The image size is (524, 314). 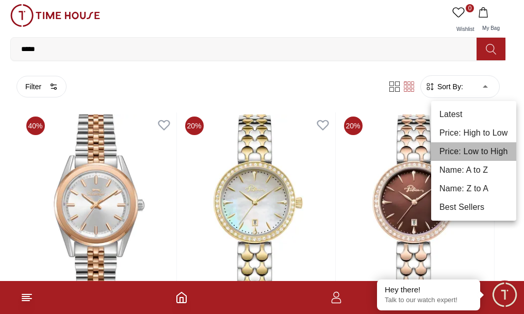 What do you see at coordinates (473, 189) in the screenshot?
I see `li: Name: Z to A` at bounding box center [473, 189].